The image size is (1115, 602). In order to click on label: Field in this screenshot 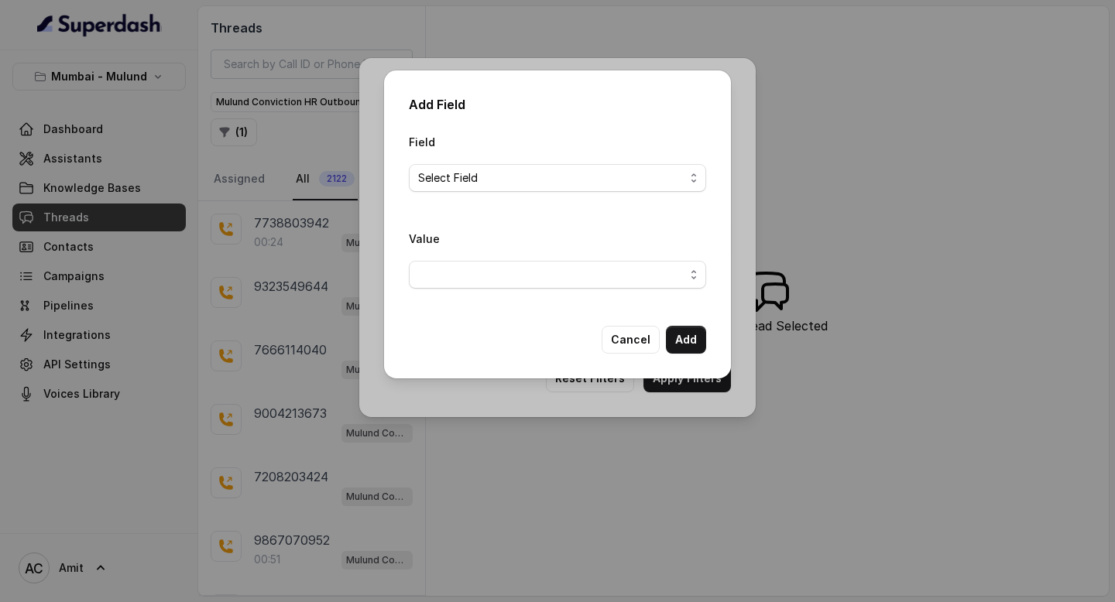, I will do `click(422, 142)`.